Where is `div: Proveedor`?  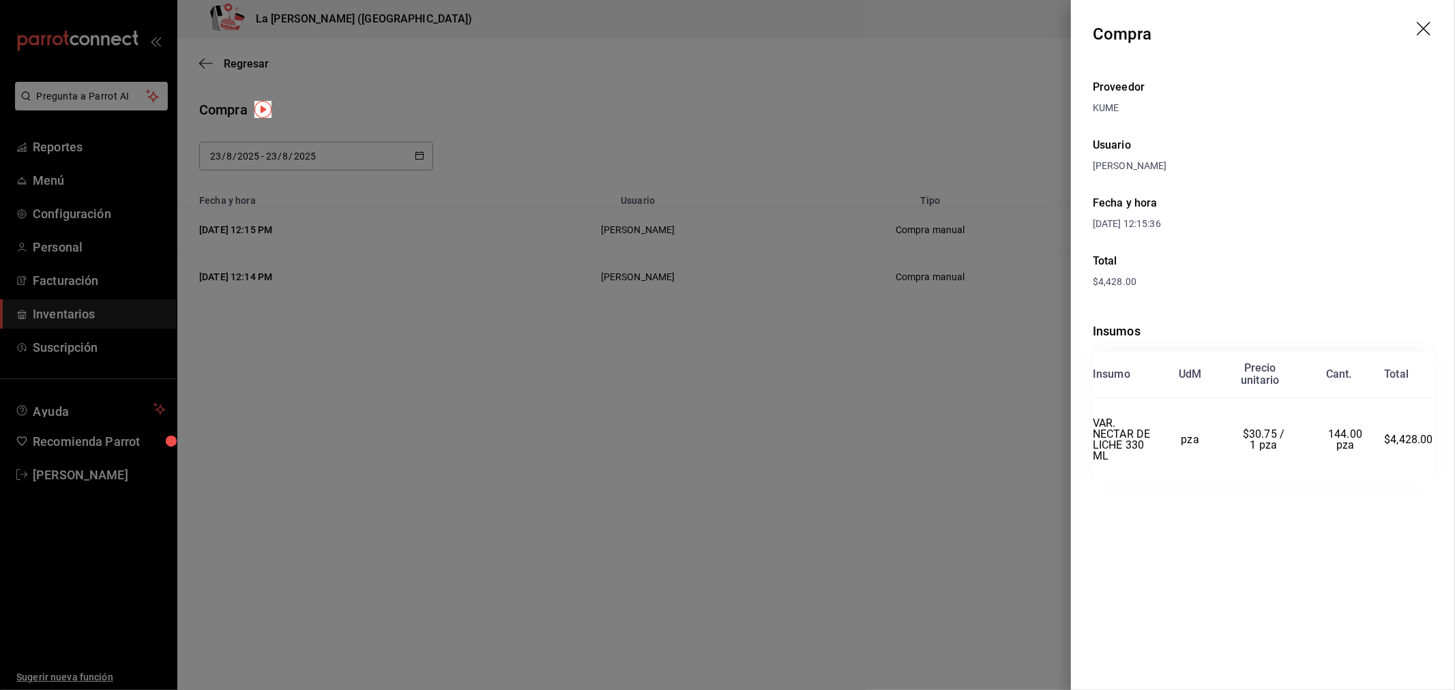 div: Proveedor is located at coordinates (1262, 87).